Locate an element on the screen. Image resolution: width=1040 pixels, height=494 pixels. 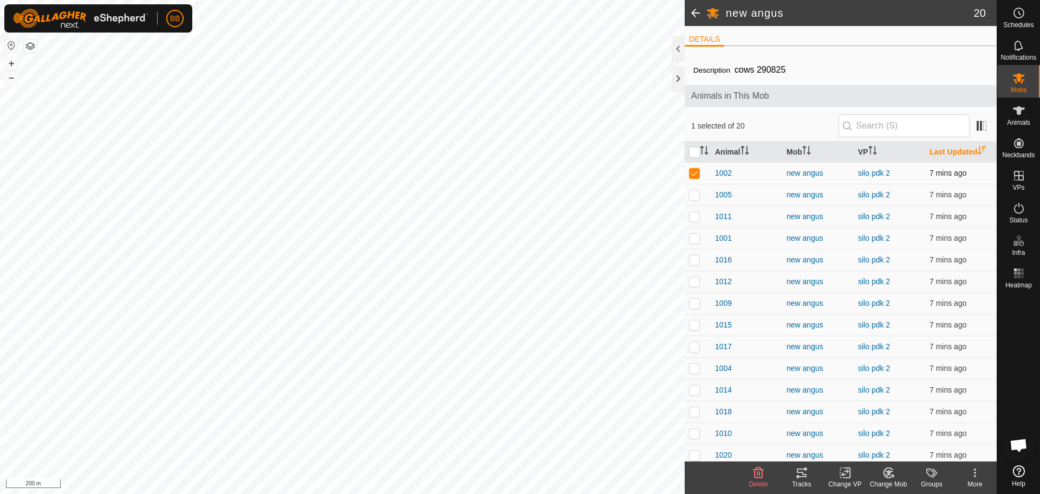
a: Help is located at coordinates (1019, 476).